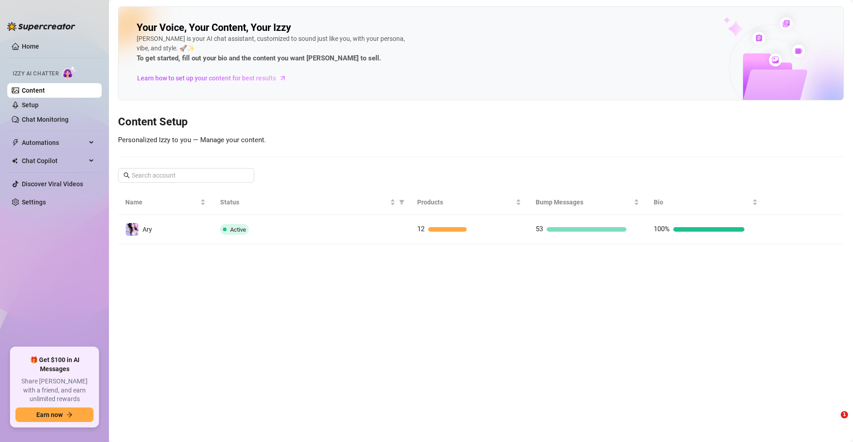 The image size is (853, 442). Describe the element at coordinates (304, 202) in the screenshot. I see `span: Status` at that location.